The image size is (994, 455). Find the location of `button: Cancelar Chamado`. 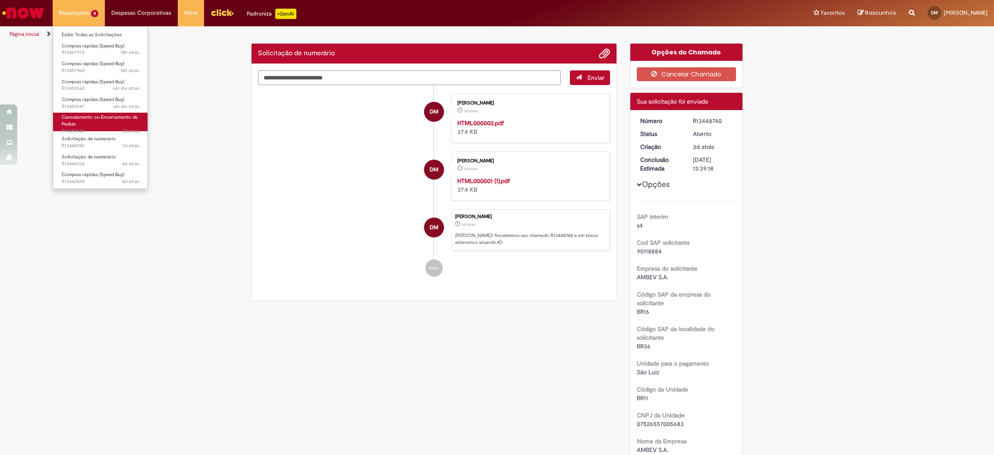

button: Cancelar Chamado is located at coordinates (686, 74).